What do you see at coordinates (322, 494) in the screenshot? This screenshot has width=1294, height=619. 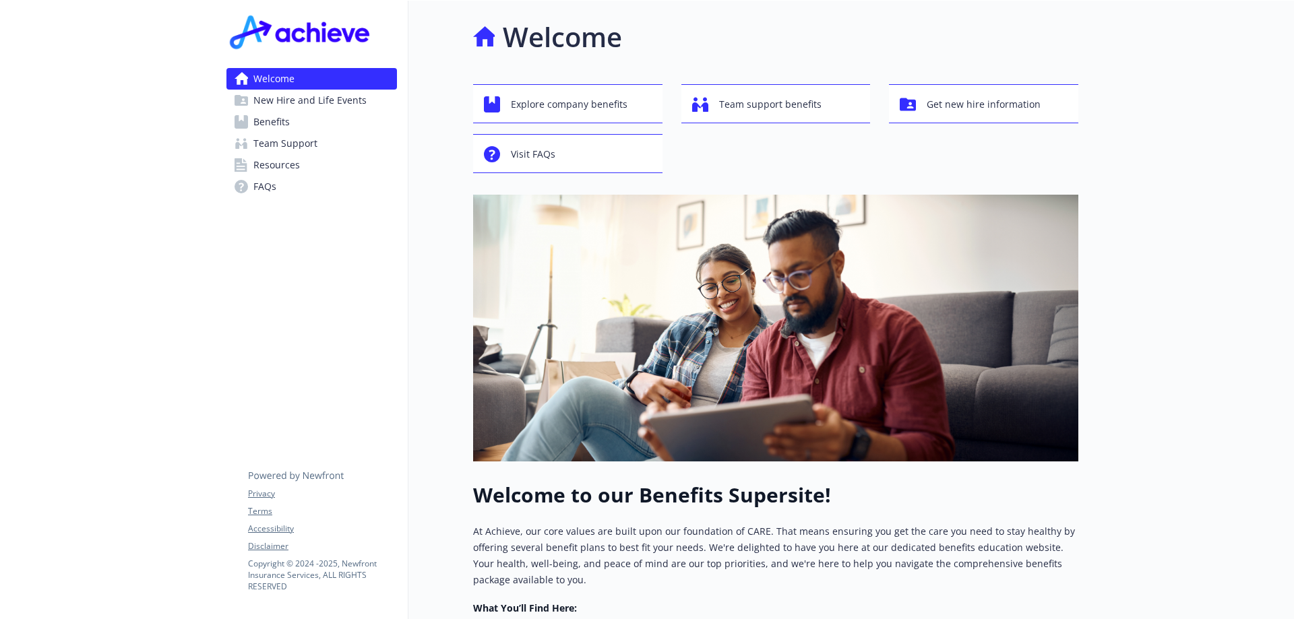 I see `a: Privacy` at bounding box center [322, 494].